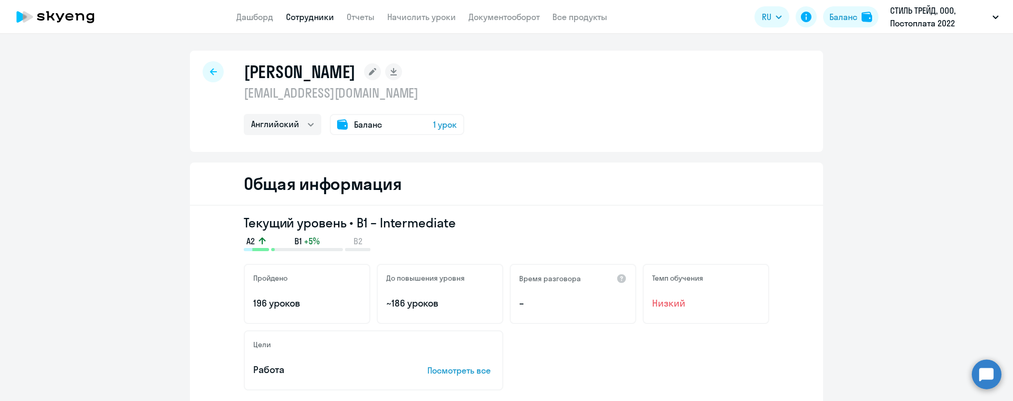  What do you see at coordinates (358, 241) in the screenshot?
I see `span: B2` at bounding box center [358, 241].